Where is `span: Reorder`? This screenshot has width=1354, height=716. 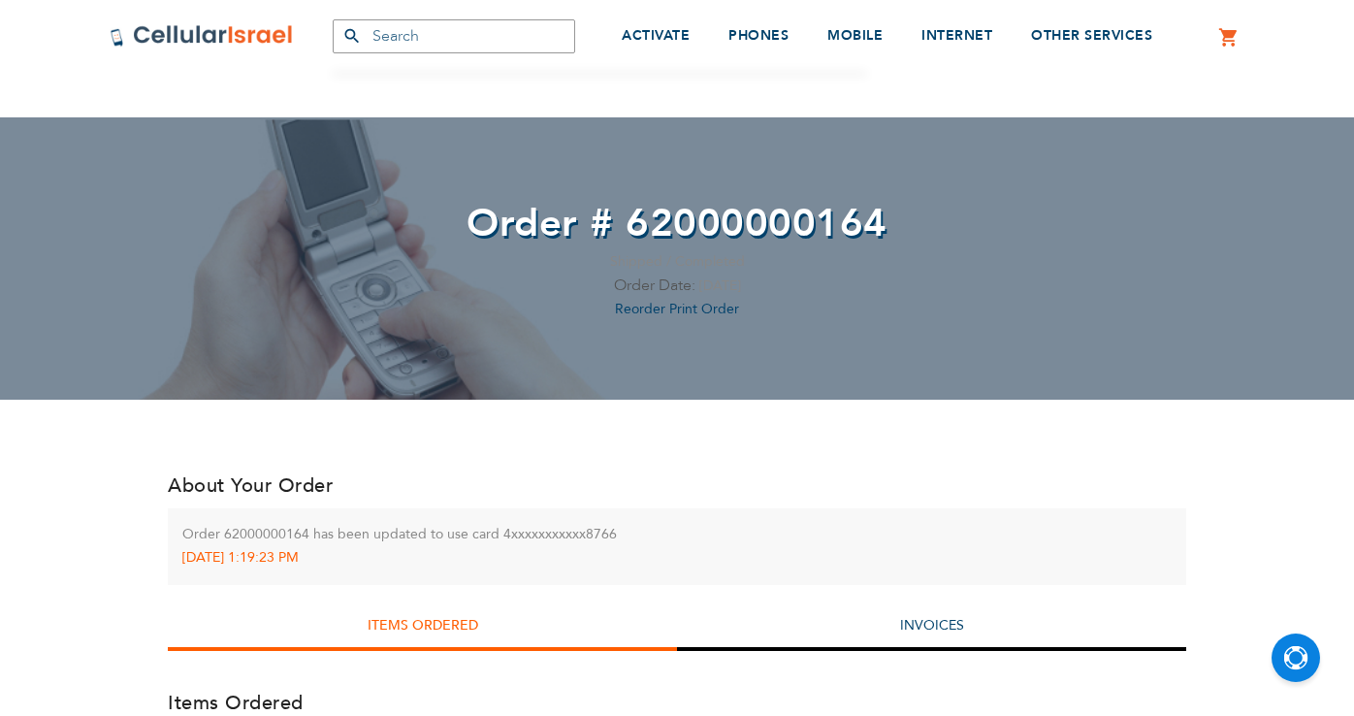 span: Reorder is located at coordinates (640, 308).